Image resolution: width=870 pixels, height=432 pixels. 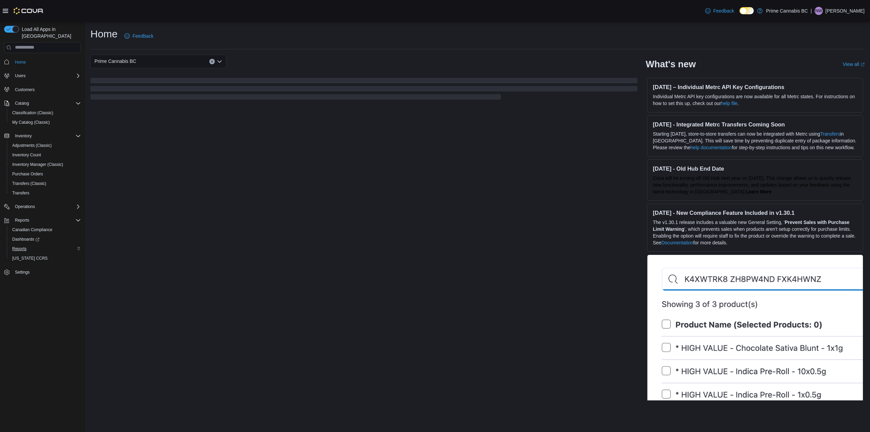 What do you see at coordinates (45, 174) in the screenshot?
I see `button: Purchase Orders` at bounding box center [45, 174].